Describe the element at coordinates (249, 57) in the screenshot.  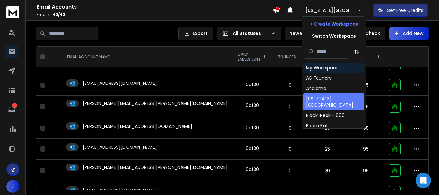
I see `p: DAILY EMAILS SENT` at that location.